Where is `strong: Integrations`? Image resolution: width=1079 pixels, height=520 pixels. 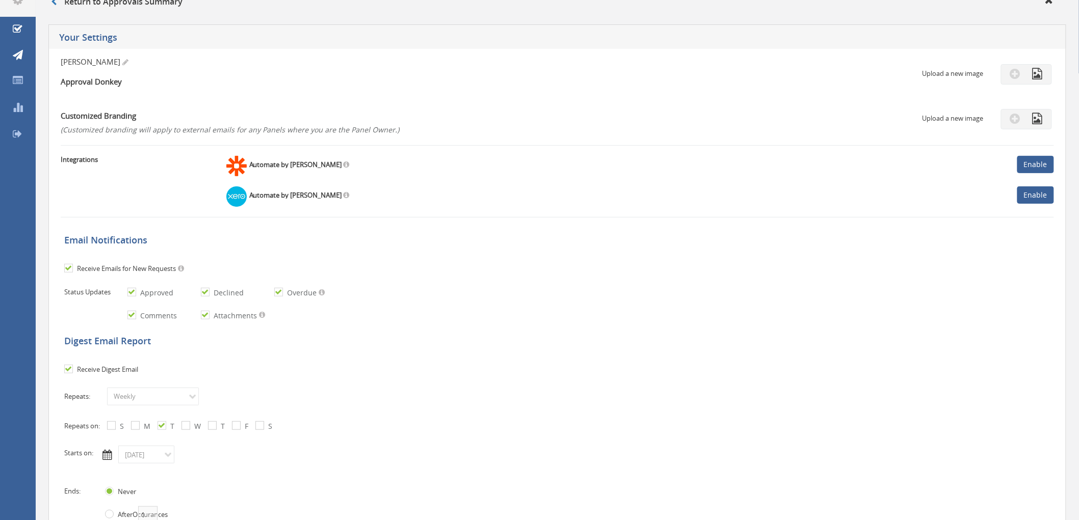 strong: Integrations is located at coordinates (79, 160).